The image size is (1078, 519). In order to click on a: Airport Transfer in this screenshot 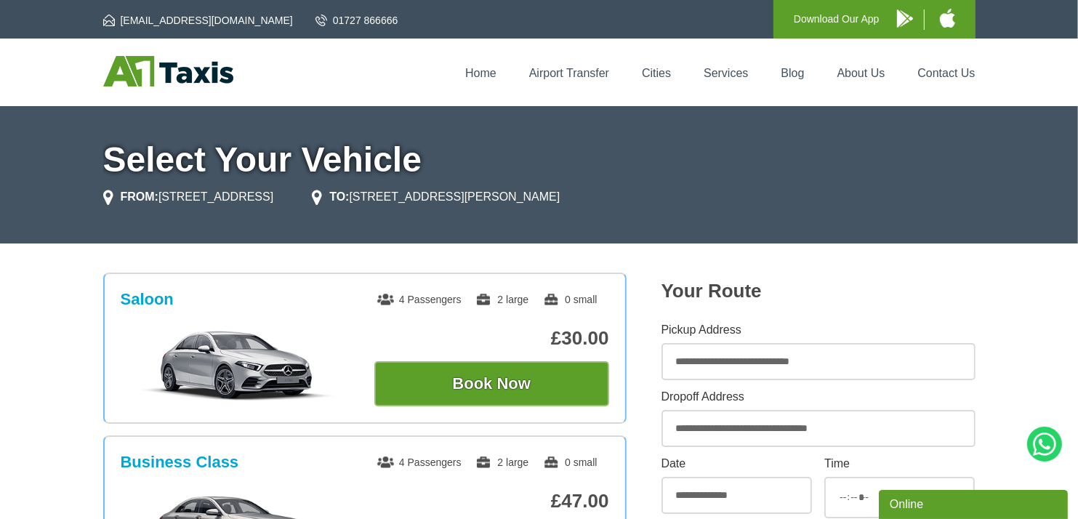, I will do `click(569, 73)`.